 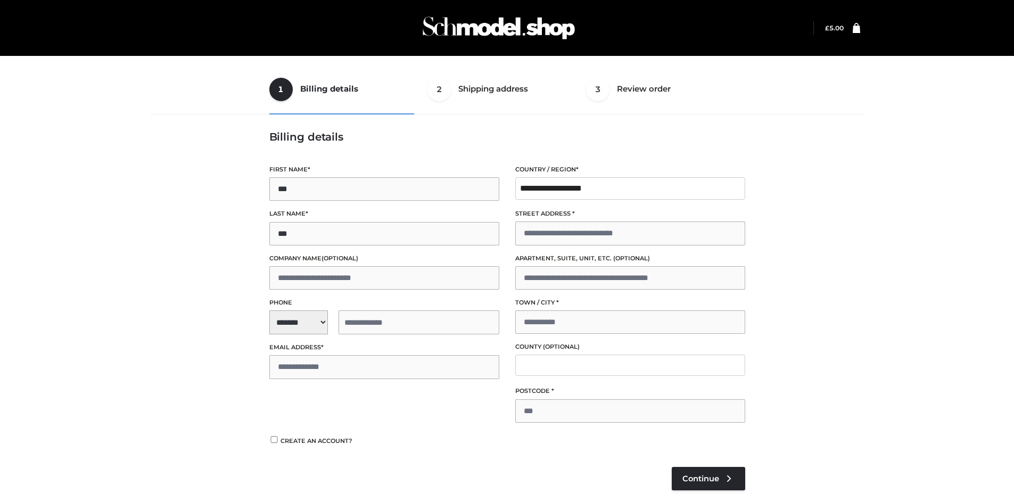 I want to click on label: Postcode, so click(x=630, y=391).